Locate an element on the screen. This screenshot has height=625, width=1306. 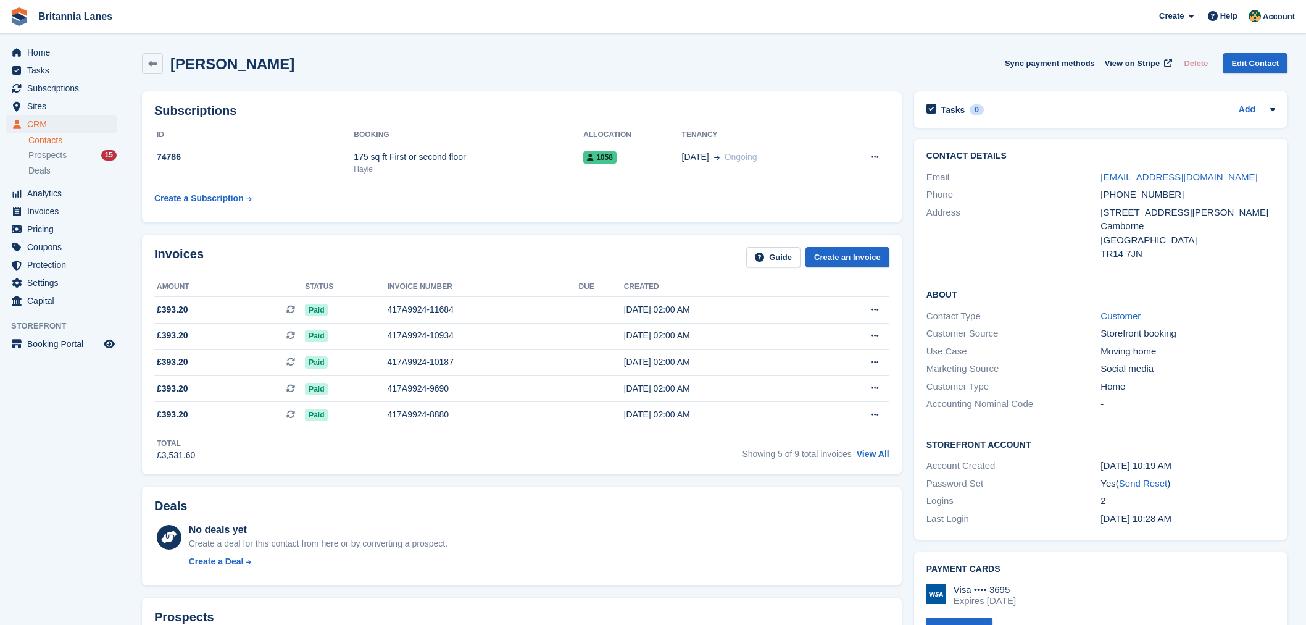
h2: Storefront Account is located at coordinates (1101, 444).